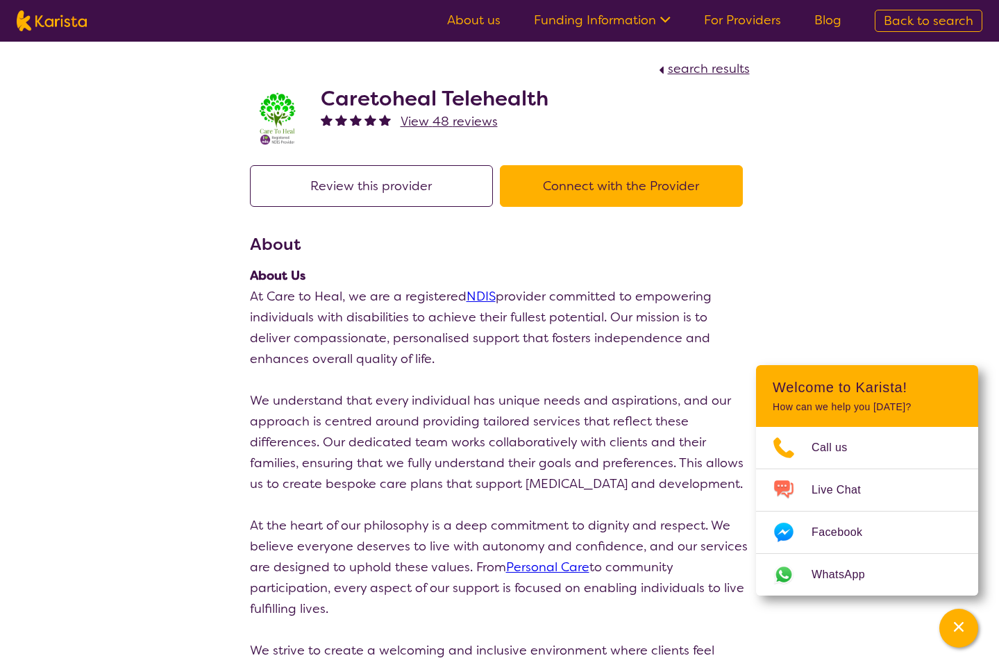 This screenshot has width=999, height=665. Describe the element at coordinates (959, 628) in the screenshot. I see `button: Channel Menu` at that location.